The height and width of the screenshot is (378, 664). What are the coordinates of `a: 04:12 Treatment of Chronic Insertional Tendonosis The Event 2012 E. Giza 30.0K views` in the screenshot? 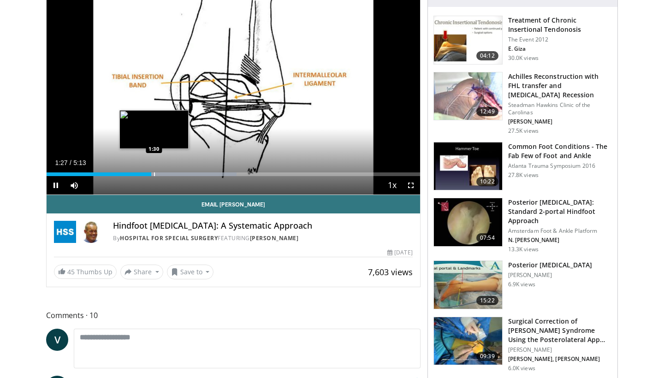 It's located at (522, 40).